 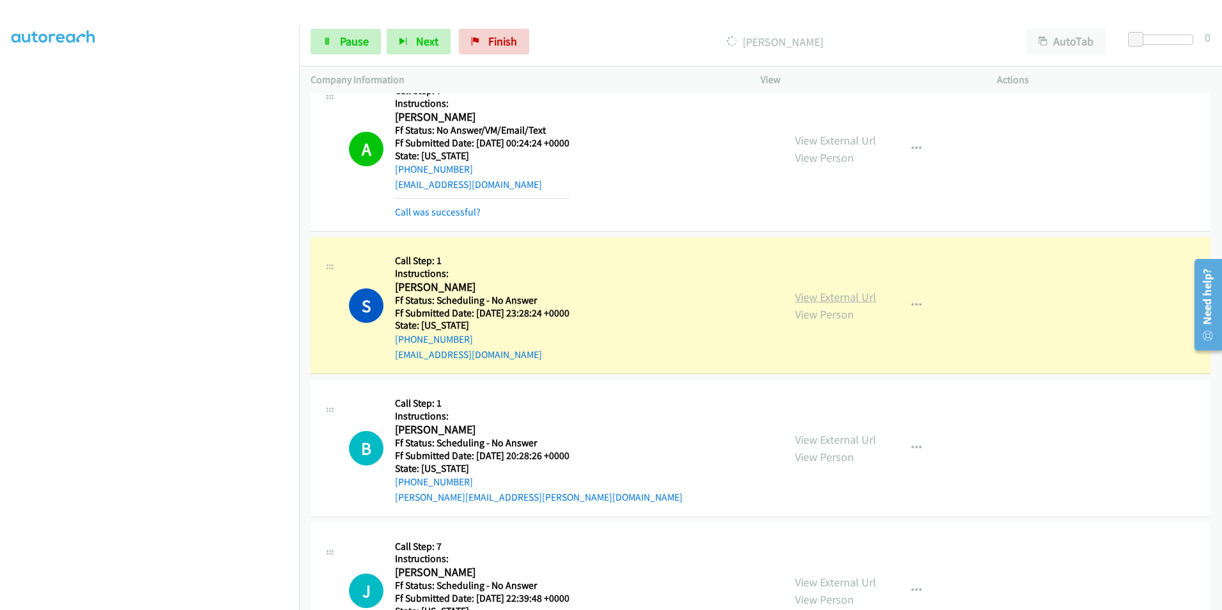 I want to click on h5: Call Step: 7, so click(x=504, y=546).